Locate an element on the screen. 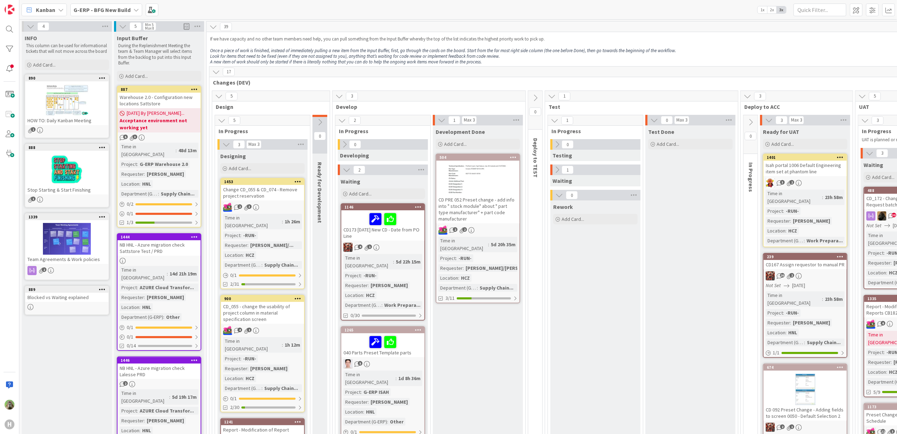  span: 4 is located at coordinates (240, 329).